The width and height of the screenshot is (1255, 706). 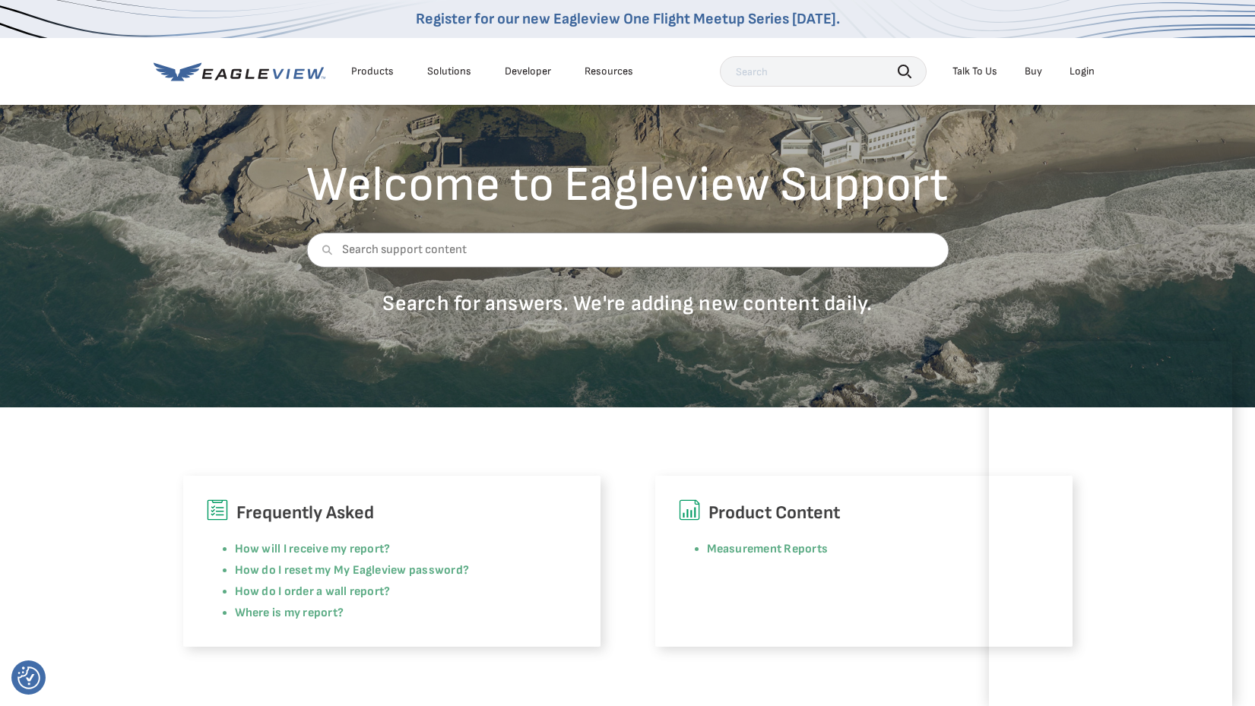 What do you see at coordinates (312, 549) in the screenshot?
I see `a: How will I receive my report?` at bounding box center [312, 549].